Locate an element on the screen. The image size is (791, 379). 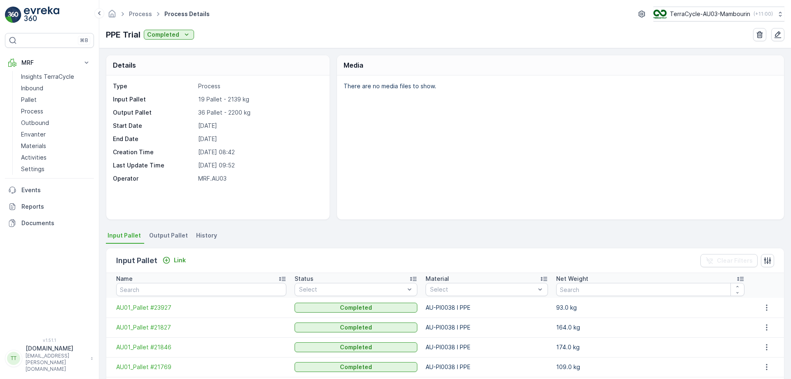
p: Material is located at coordinates (437, 279).